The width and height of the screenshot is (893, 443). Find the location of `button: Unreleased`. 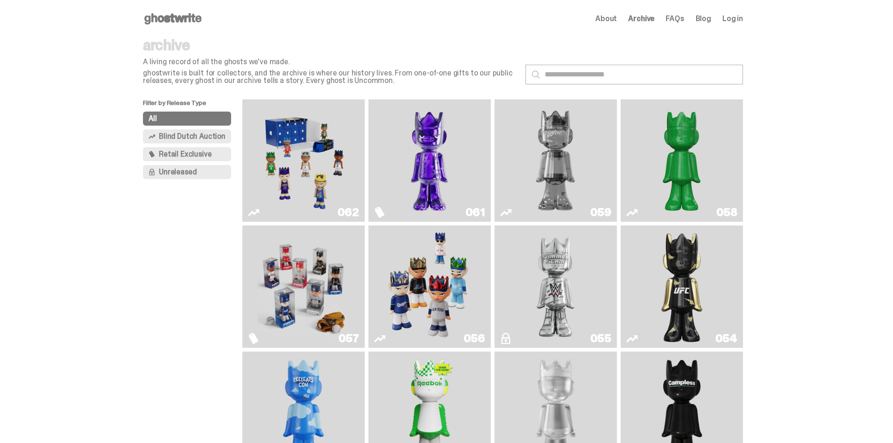

button: Unreleased is located at coordinates (187, 172).